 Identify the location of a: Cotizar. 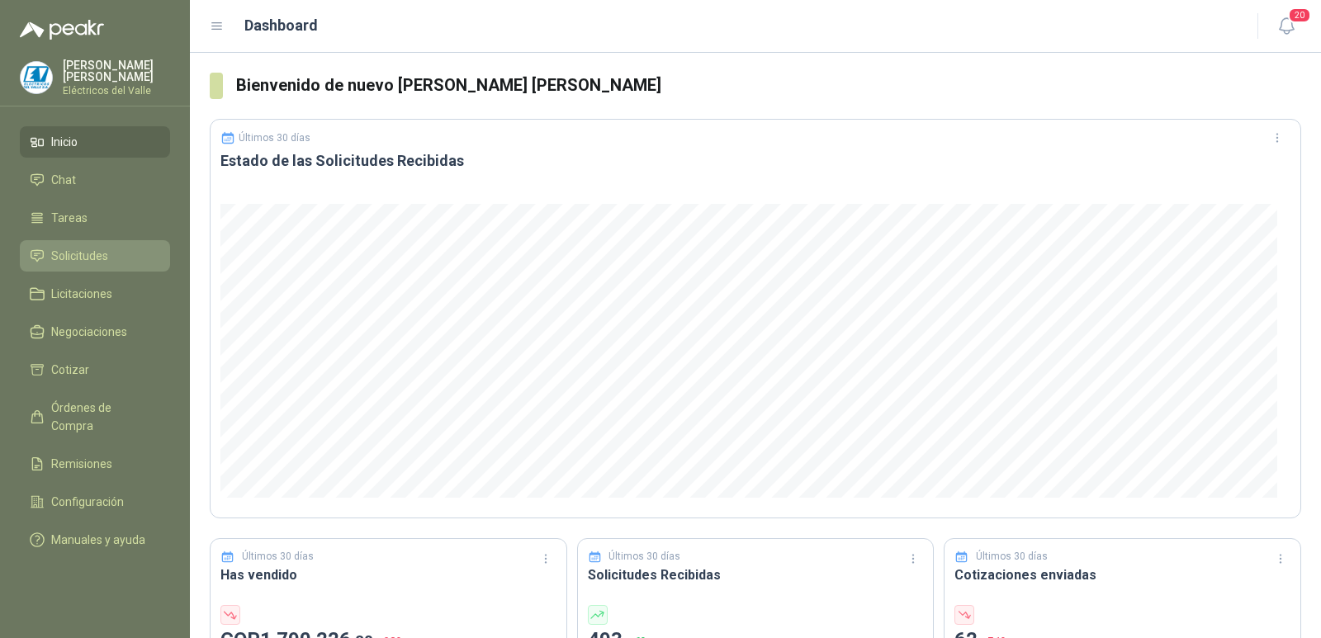
(95, 370).